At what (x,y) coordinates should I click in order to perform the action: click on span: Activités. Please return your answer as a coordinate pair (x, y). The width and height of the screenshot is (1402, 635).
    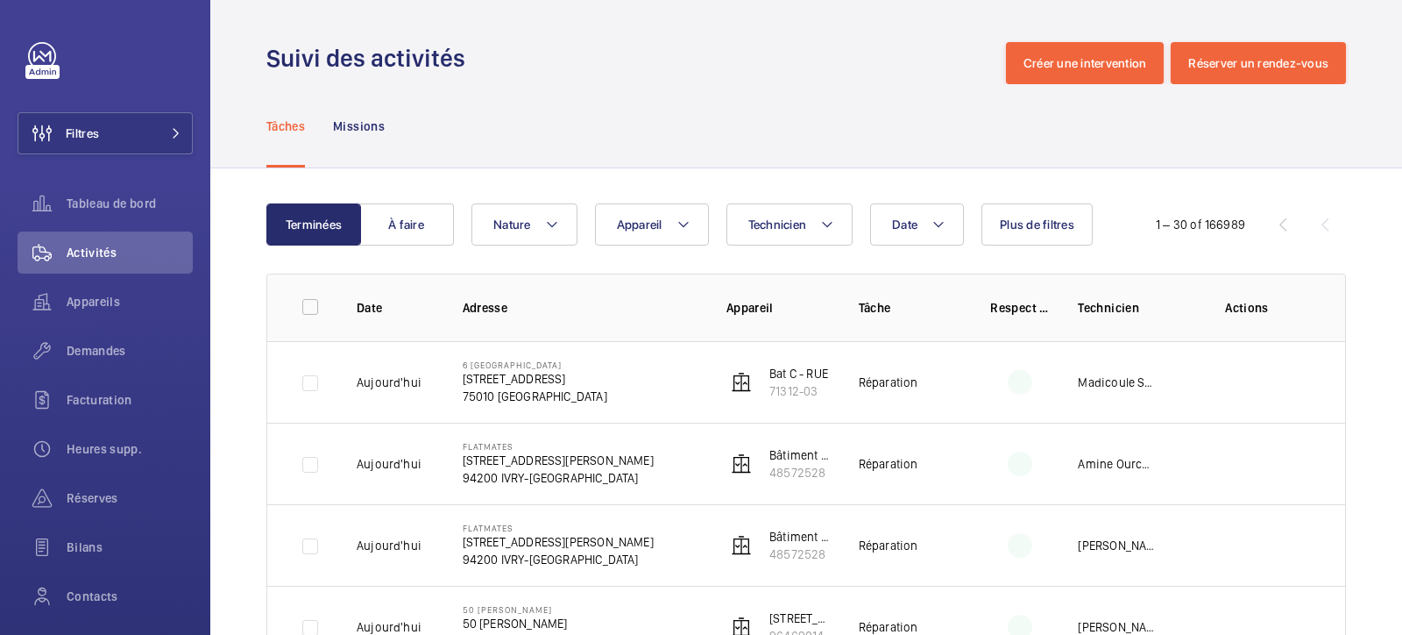
    Looking at the image, I should click on (130, 252).